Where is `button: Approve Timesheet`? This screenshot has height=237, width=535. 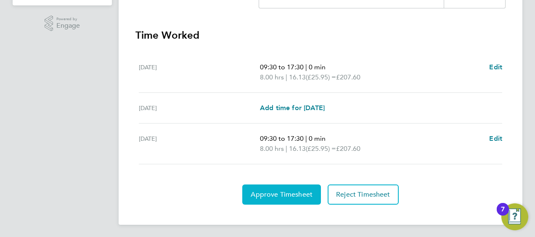 button: Approve Timesheet is located at coordinates (281, 195).